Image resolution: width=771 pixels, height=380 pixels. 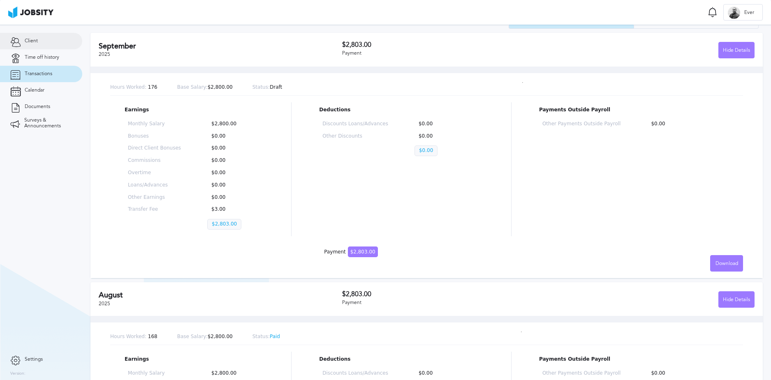 I want to click on h2: September, so click(x=220, y=46).